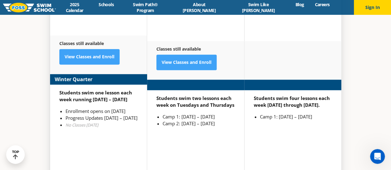 The image size is (391, 170). Describe the element at coordinates (106, 4) in the screenshot. I see `a: Schools` at that location.